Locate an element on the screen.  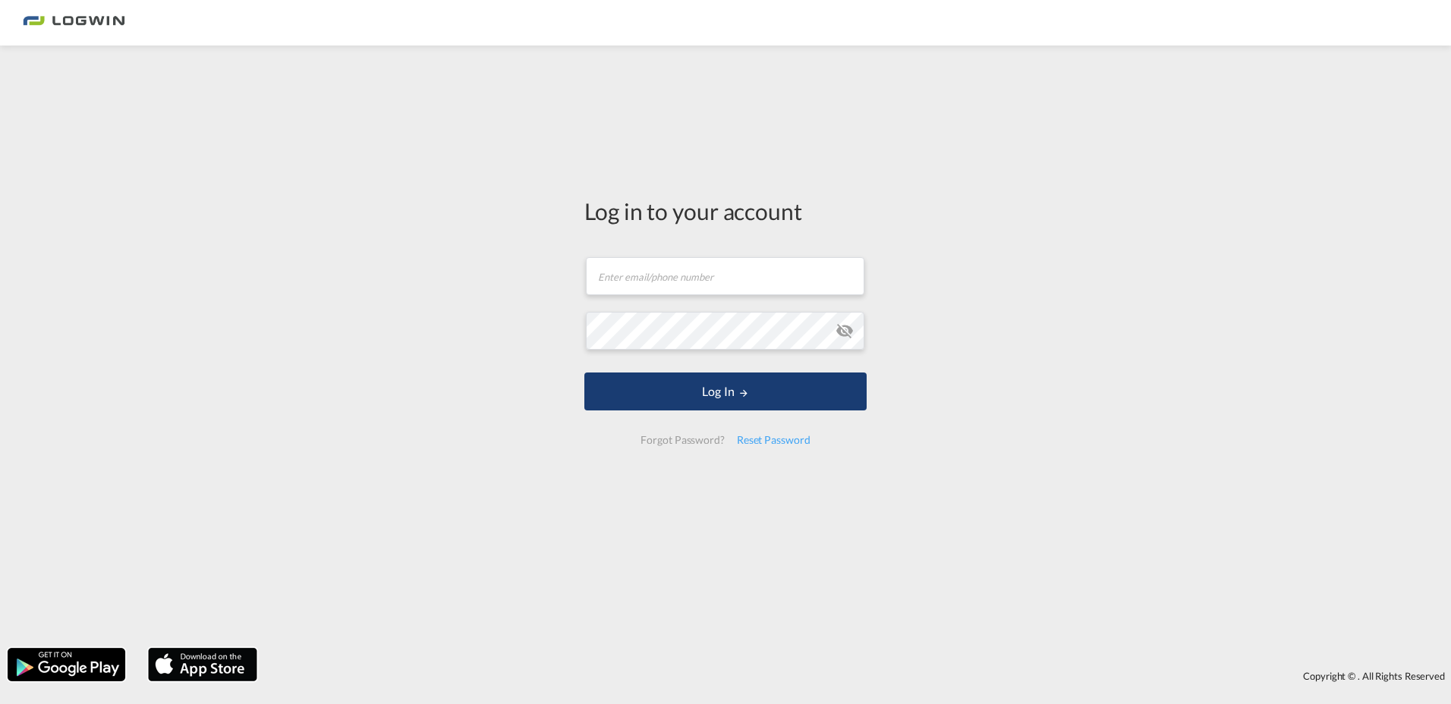
button: LOGIN is located at coordinates (726, 392).